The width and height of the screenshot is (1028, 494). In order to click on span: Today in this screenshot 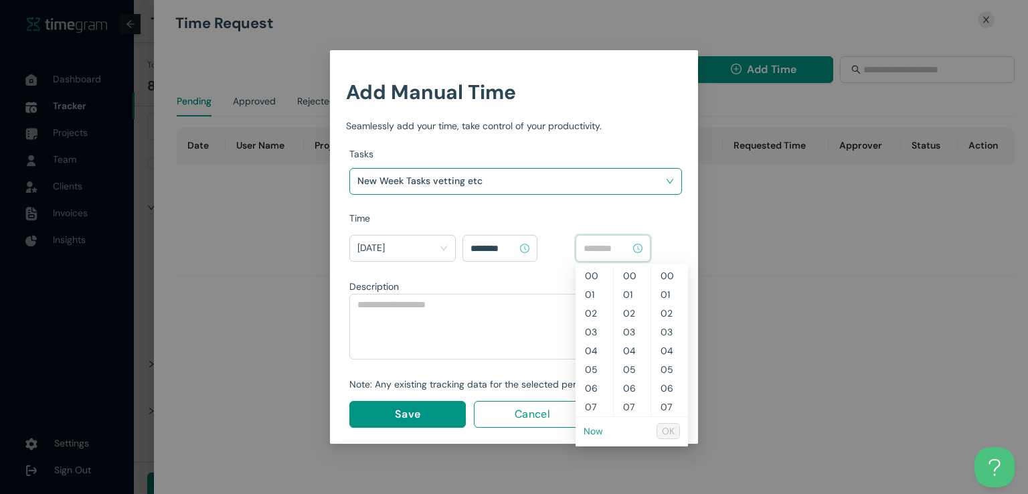, I will do `click(402, 248)`.